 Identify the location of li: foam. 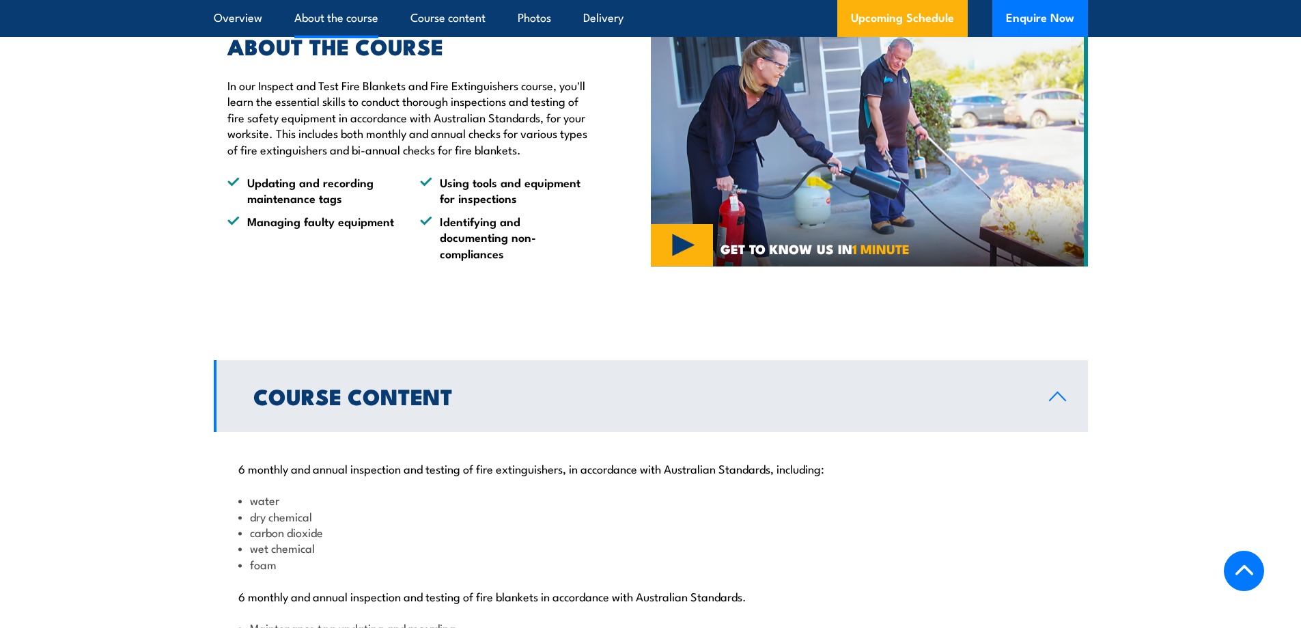
(651, 564).